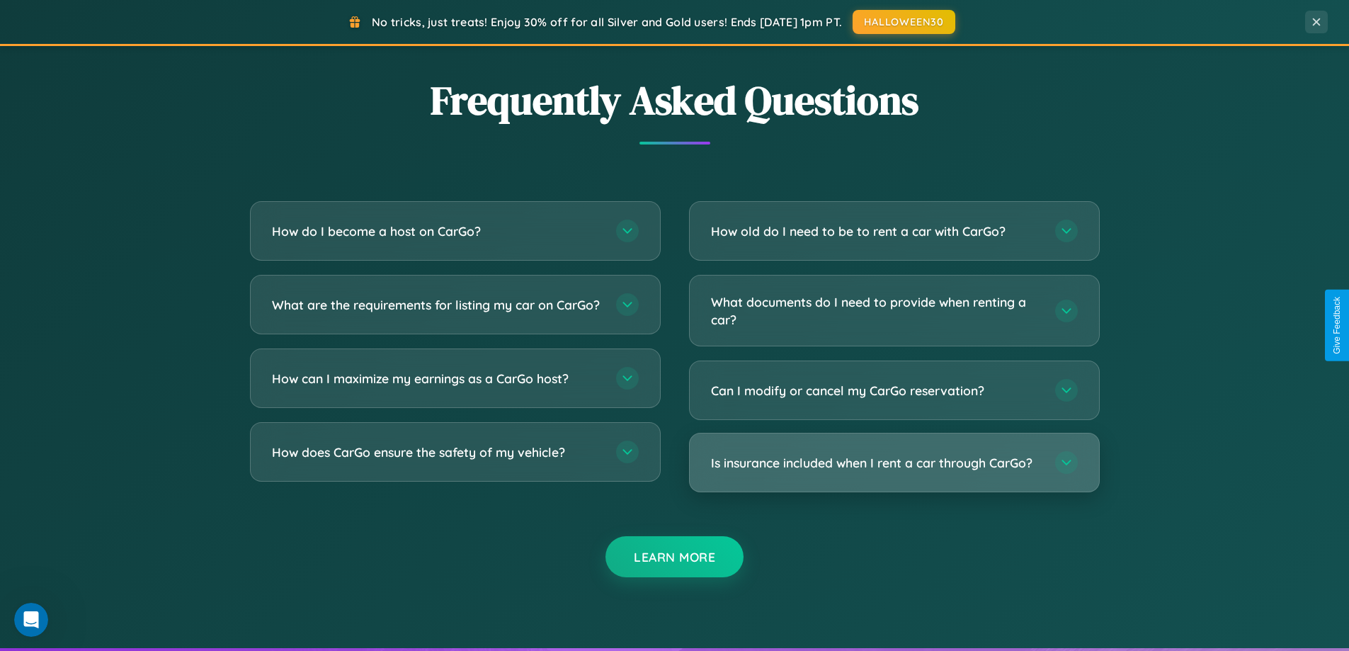 The width and height of the screenshot is (1349, 651). What do you see at coordinates (437, 231) in the screenshot?
I see `h3: How do I become a host on CarGo?` at bounding box center [437, 231].